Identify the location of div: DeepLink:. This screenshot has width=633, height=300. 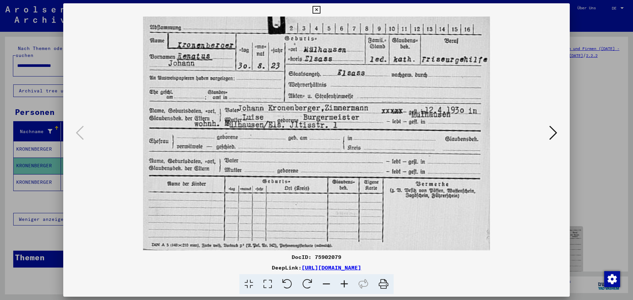
(316, 267).